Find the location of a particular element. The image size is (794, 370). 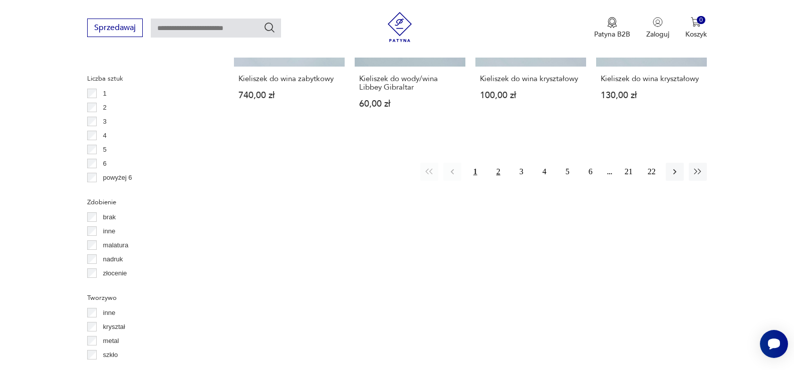

p: 1 is located at coordinates (105, 94).